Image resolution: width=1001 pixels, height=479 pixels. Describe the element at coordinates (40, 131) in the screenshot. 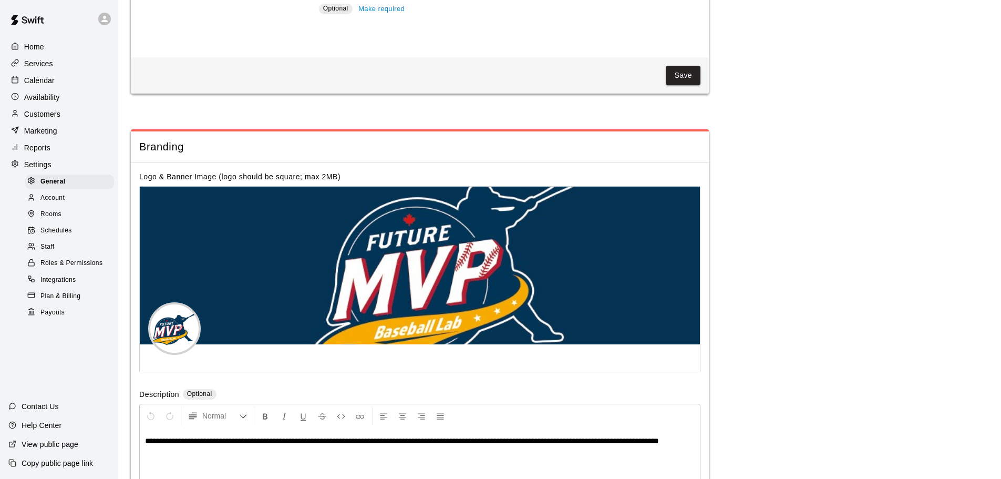

I see `p: Marketing` at that location.